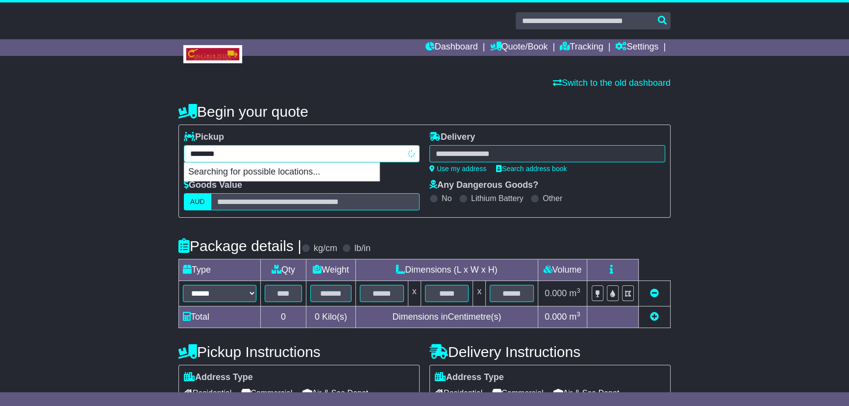  What do you see at coordinates (198, 202) in the screenshot?
I see `label: AUD` at bounding box center [198, 202].